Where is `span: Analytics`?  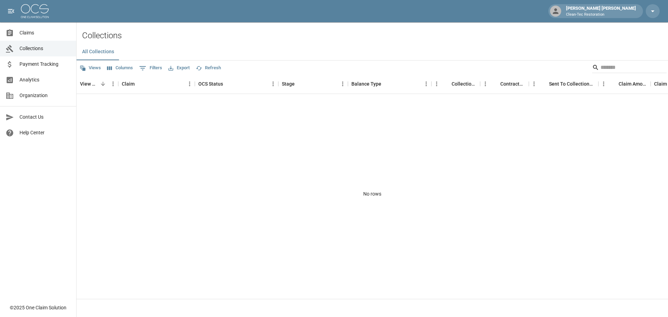
span: Analytics is located at coordinates (45, 80).